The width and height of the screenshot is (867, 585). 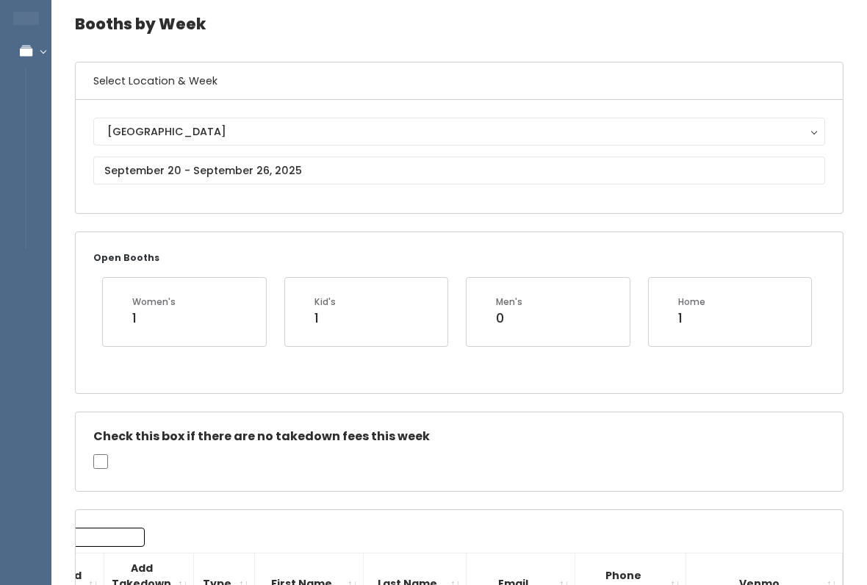 I want to click on div: Men's, so click(x=509, y=302).